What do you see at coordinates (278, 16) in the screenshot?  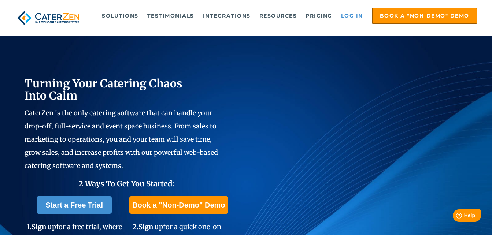 I see `a: Resources` at bounding box center [278, 16].